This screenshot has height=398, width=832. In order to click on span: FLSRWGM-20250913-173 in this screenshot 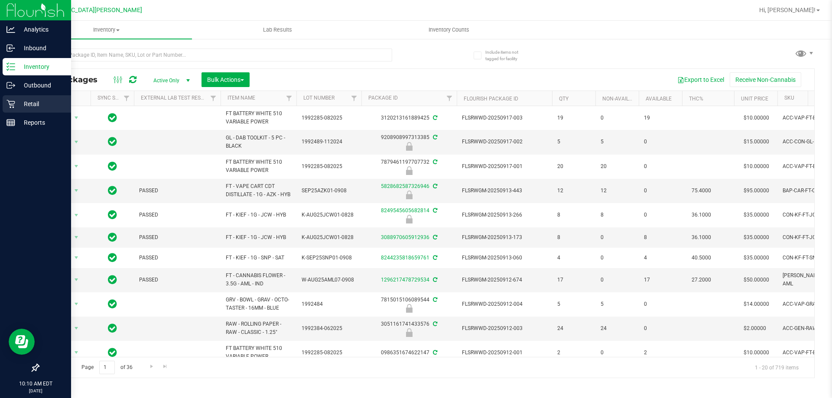, I will do `click(504, 237)`.